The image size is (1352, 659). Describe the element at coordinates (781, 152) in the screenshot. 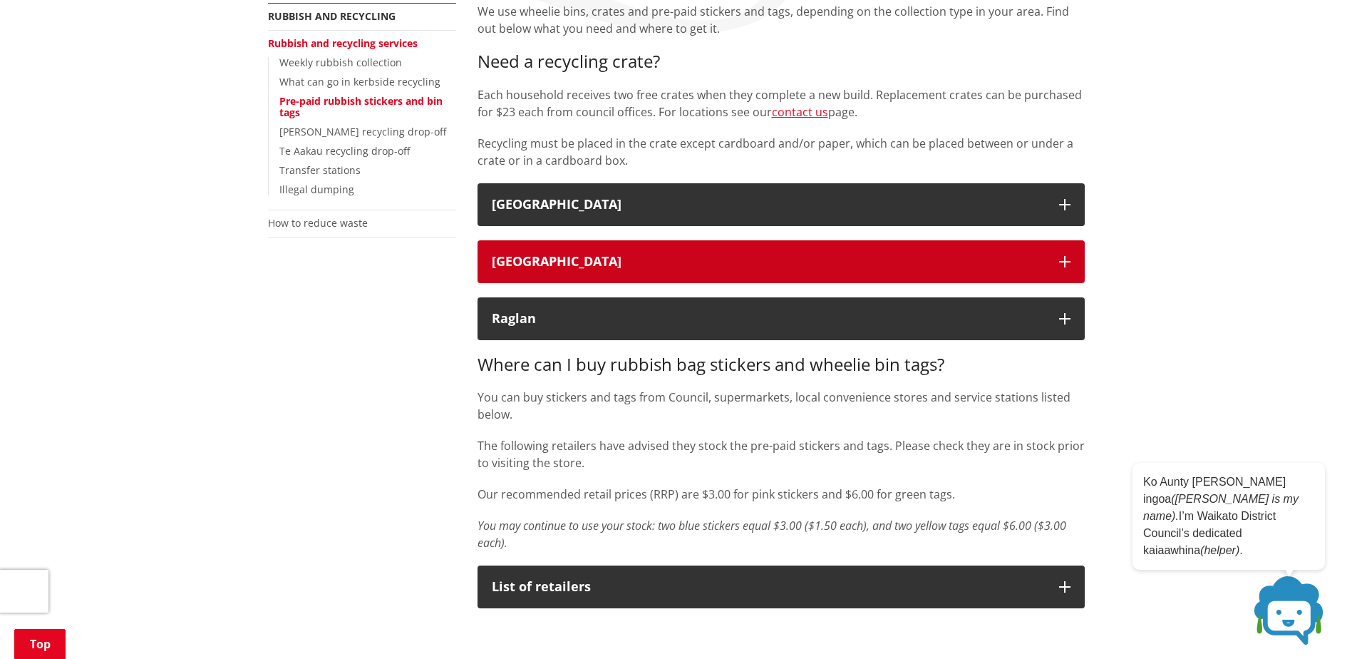

I see `p: Recycling must be placed in the crate except cardboard and/or paper, which can be placed between ...` at that location.